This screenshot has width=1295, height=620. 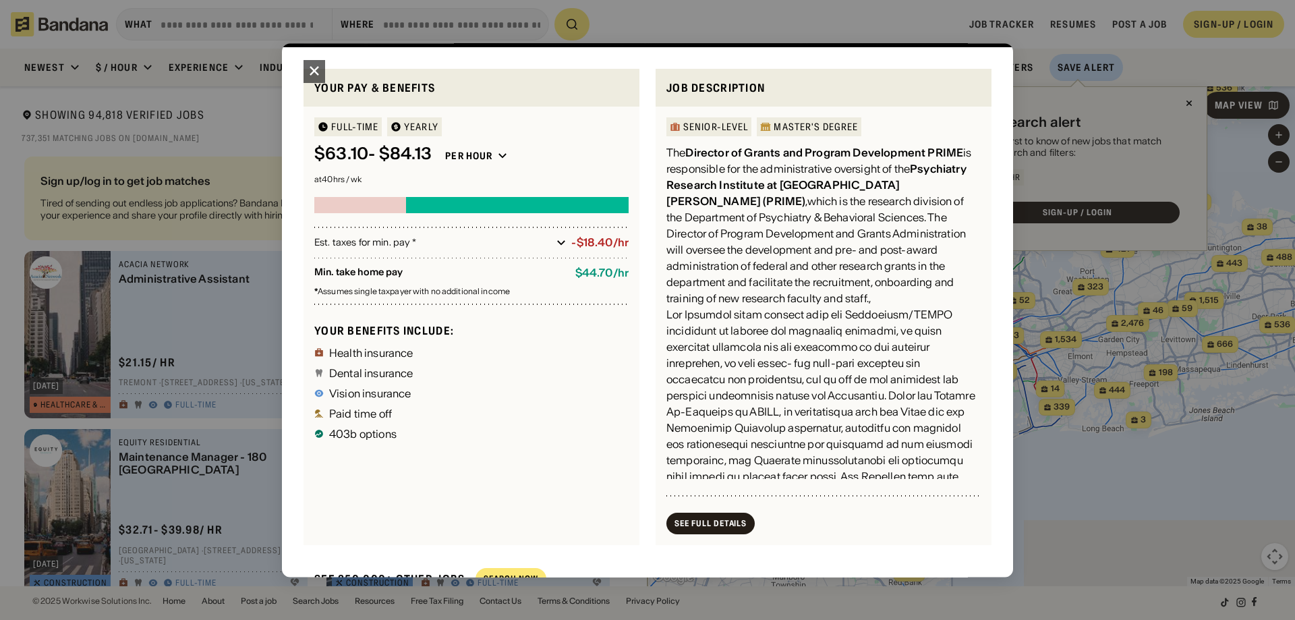 What do you see at coordinates (371, 353) in the screenshot?
I see `div: Health insurance` at bounding box center [371, 353].